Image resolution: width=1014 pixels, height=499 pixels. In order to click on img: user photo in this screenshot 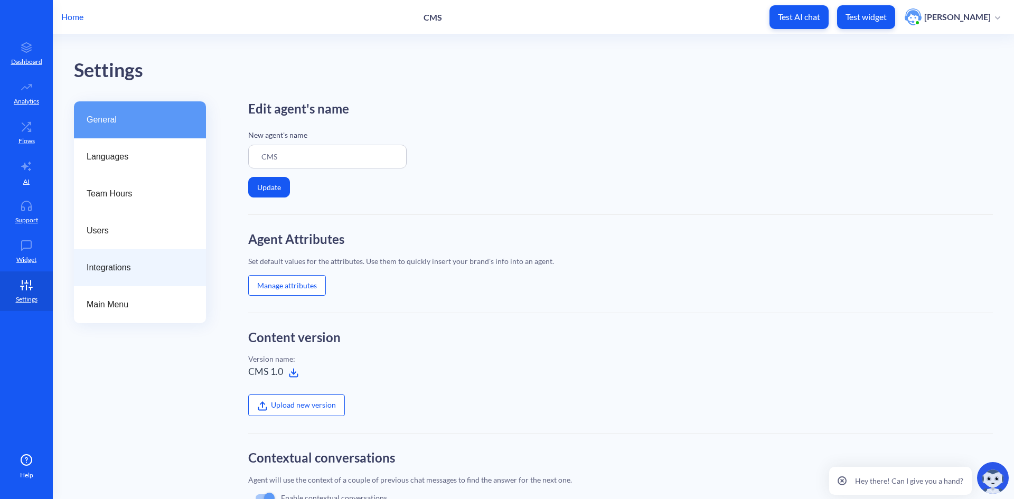, I will do `click(913, 17)`.